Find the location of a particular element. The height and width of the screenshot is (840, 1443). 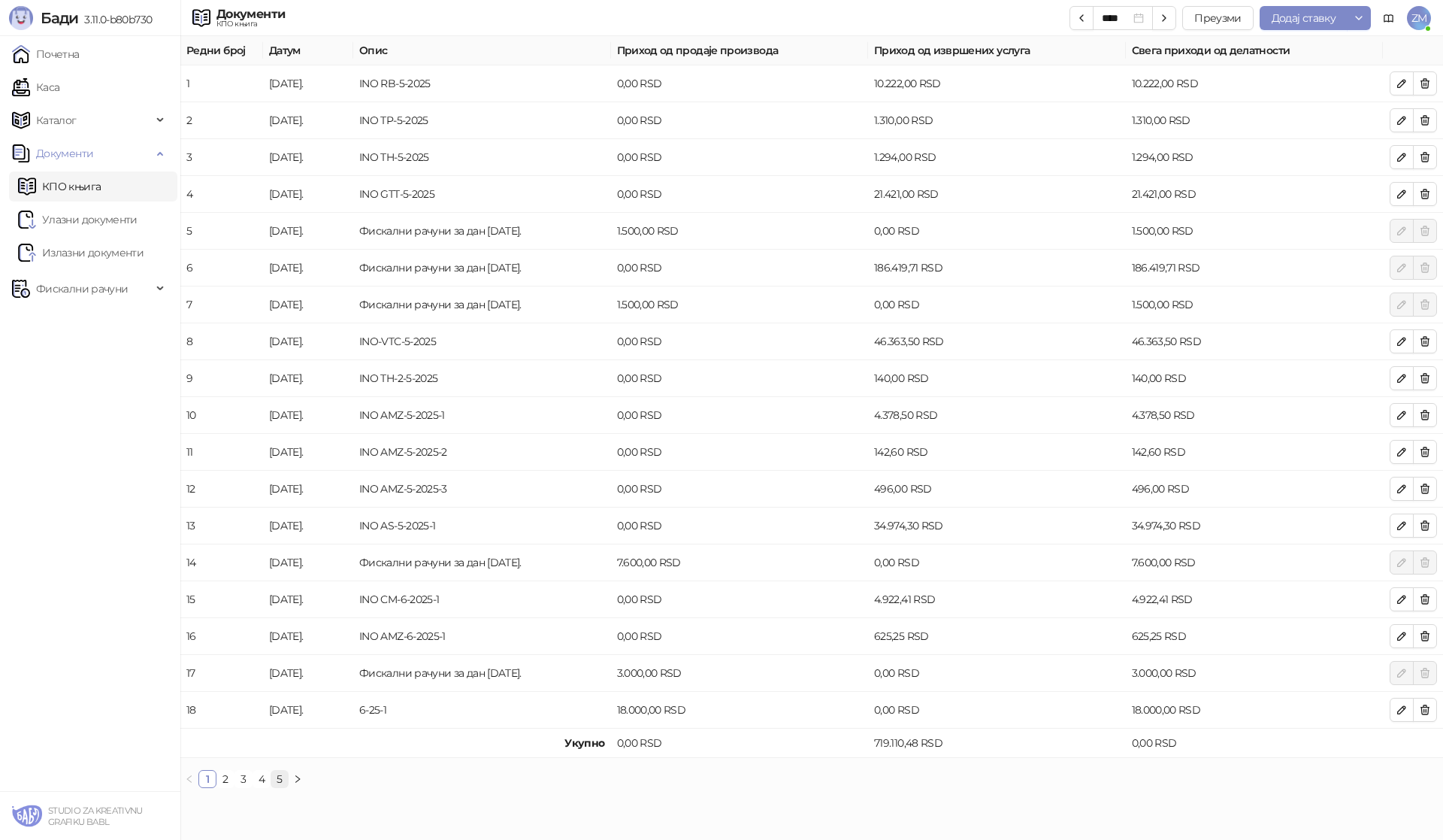

span: Фискални рачуни is located at coordinates (82, 288).